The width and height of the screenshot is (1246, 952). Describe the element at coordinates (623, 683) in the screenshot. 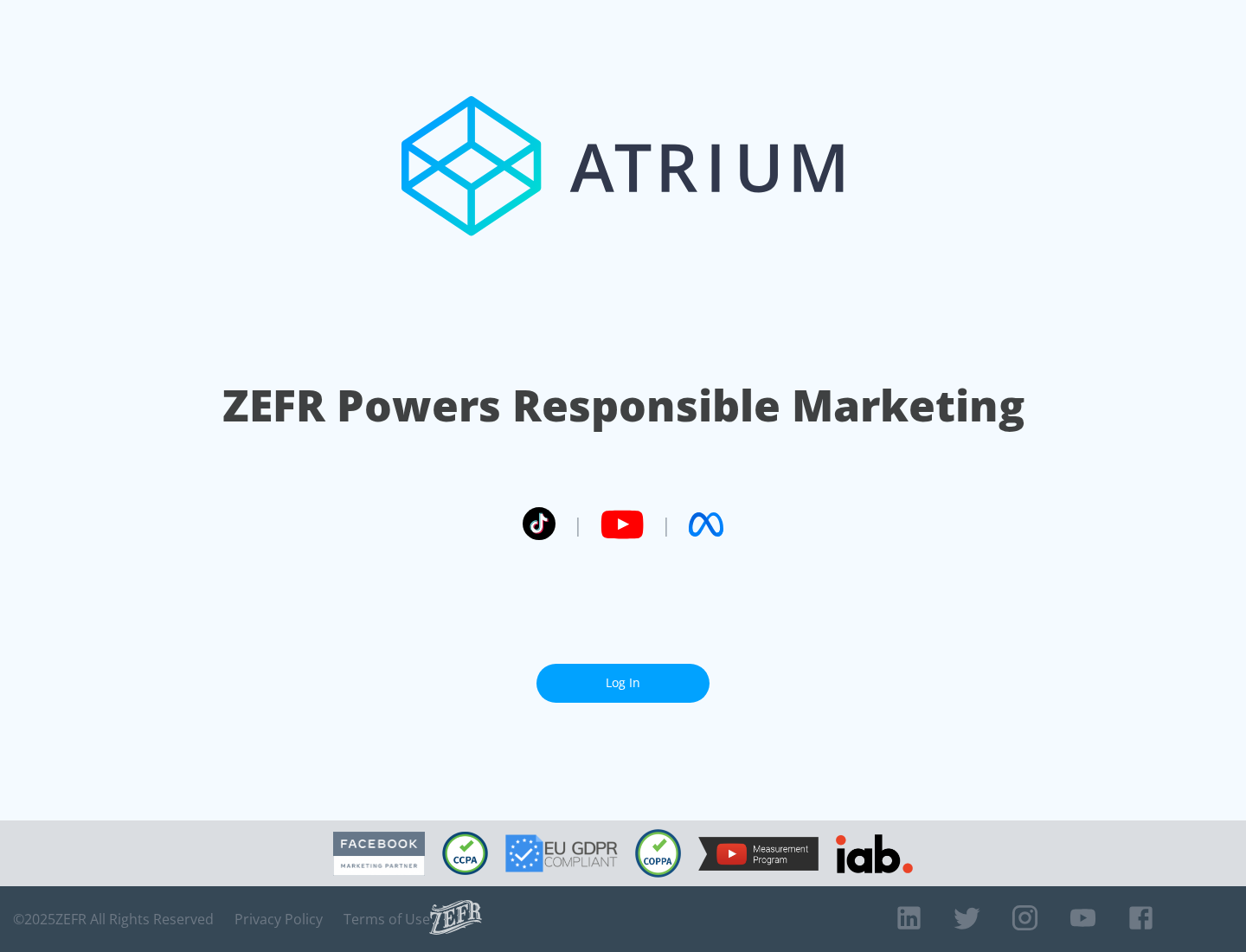

I see `a: Log In` at that location.